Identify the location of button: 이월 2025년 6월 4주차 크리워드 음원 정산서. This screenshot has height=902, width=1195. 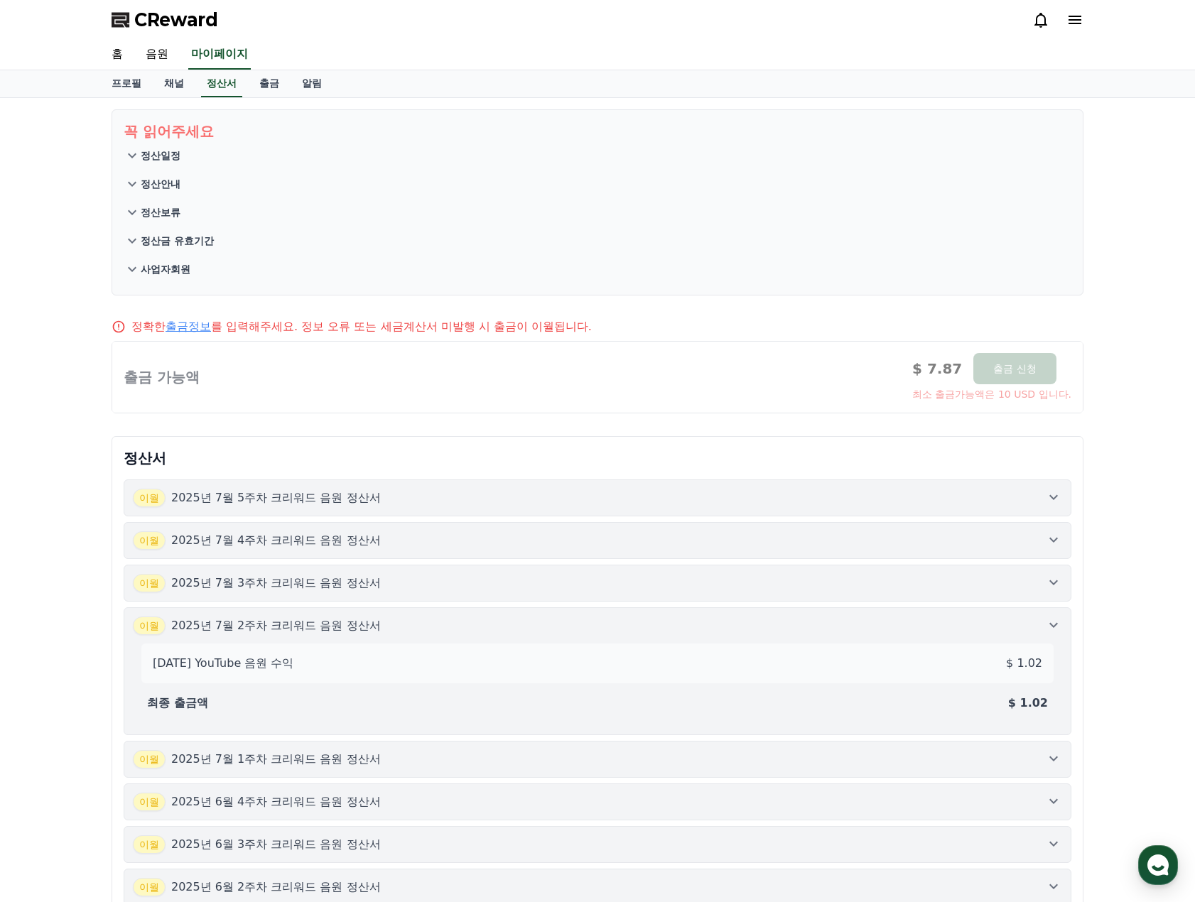
(598, 802).